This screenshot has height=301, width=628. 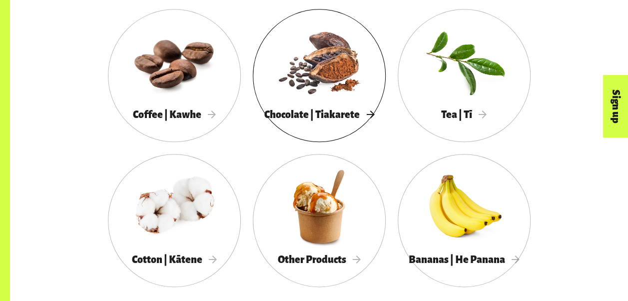 I want to click on a: Bananas | He Panana, so click(x=464, y=220).